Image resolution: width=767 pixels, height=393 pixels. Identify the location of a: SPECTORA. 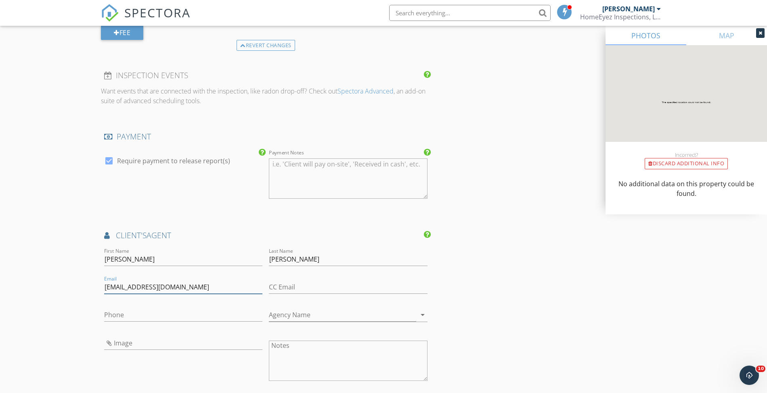
(146, 19).